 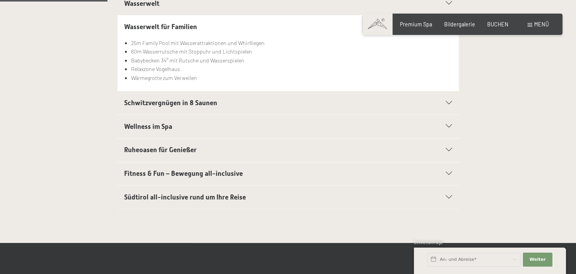 What do you see at coordinates (498, 24) in the screenshot?
I see `a: BUCHEN` at bounding box center [498, 24].